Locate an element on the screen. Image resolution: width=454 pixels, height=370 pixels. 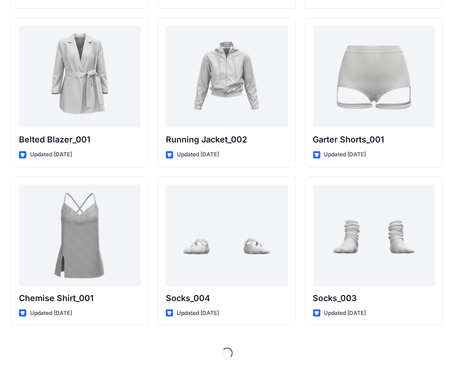
p: Socks_004 is located at coordinates (227, 298).